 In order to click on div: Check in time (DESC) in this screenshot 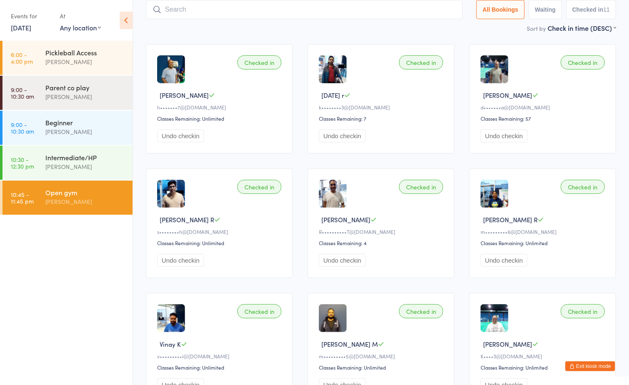, I will do `click(582, 28)`.